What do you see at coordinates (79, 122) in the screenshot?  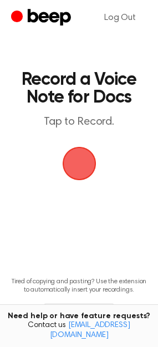 I see `p: Tap to Record.` at bounding box center [79, 122].